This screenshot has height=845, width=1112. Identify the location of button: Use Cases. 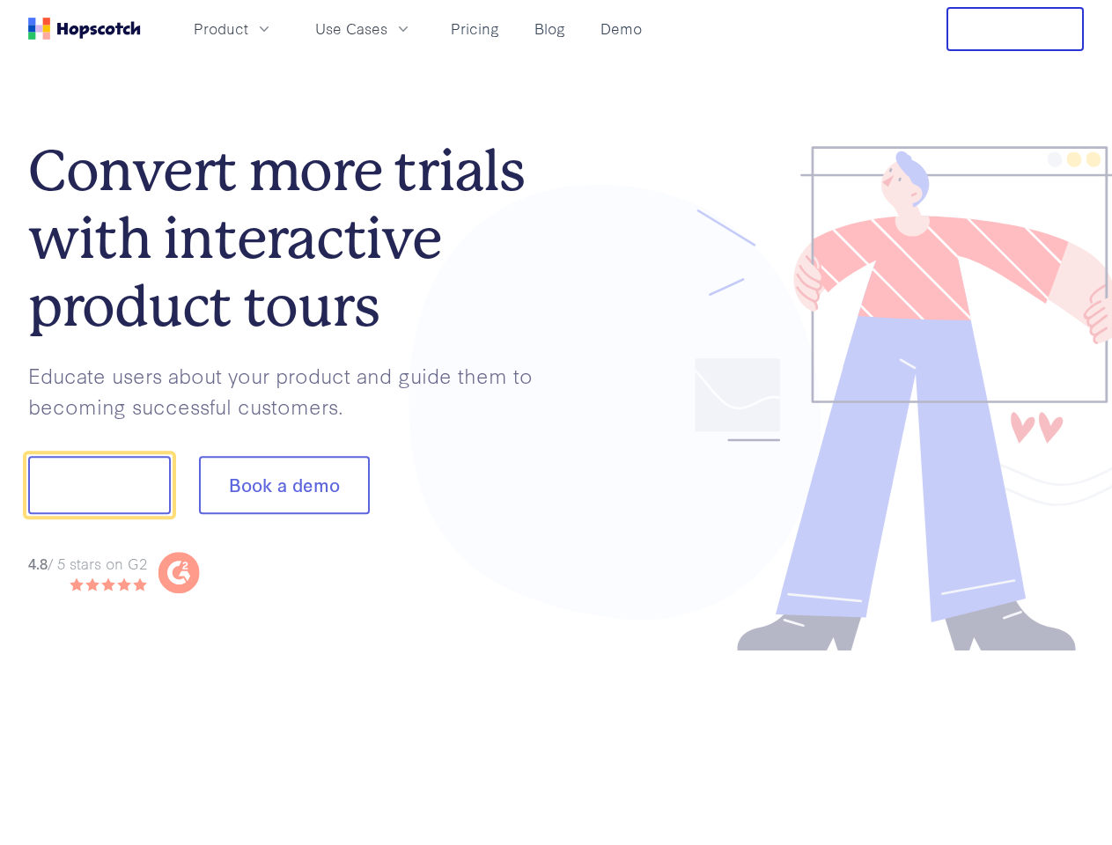
(364, 28).